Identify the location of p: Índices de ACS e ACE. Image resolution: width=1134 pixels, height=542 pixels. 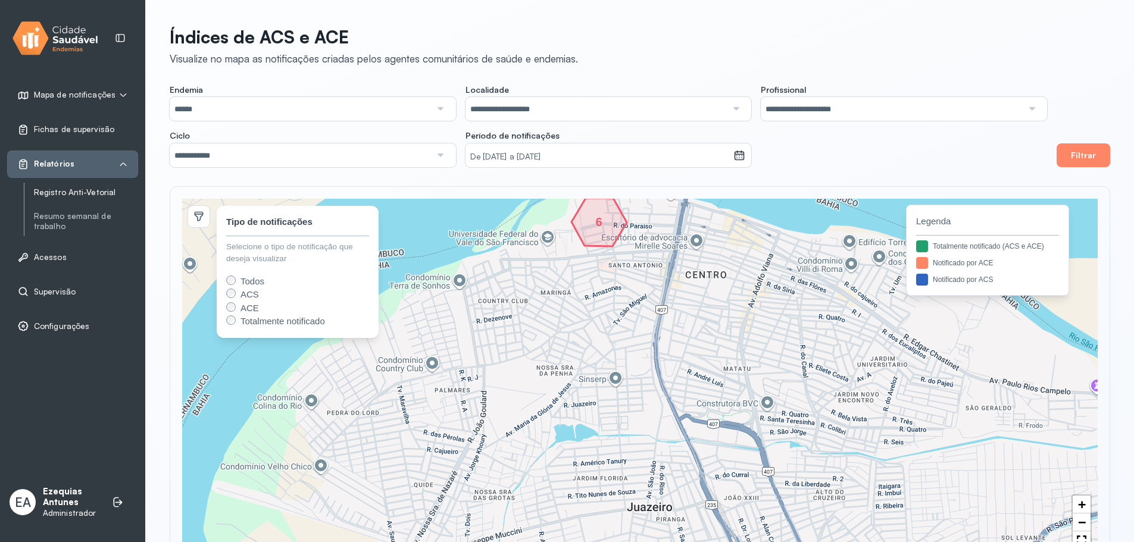
(374, 37).